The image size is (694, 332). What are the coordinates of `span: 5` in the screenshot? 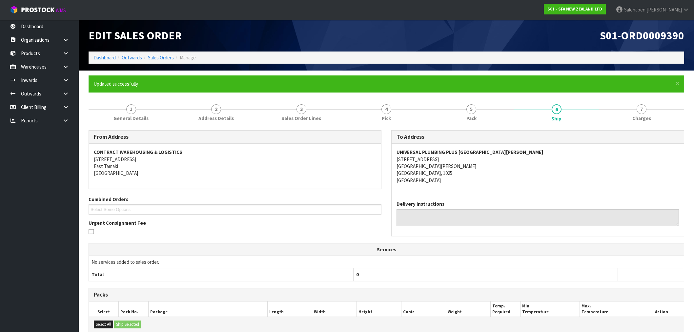 It's located at (471, 109).